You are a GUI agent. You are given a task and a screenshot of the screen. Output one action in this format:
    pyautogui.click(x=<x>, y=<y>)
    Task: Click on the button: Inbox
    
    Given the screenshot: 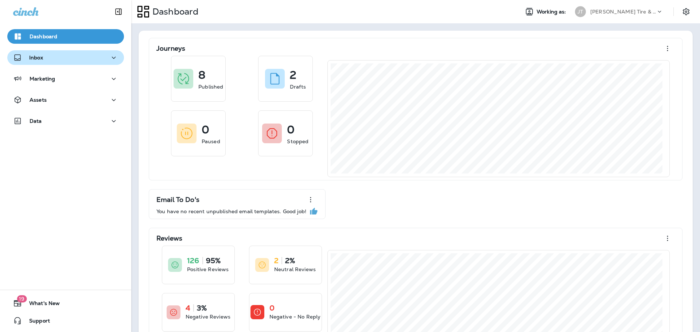 What is the action you would take?
    pyautogui.click(x=66, y=58)
    